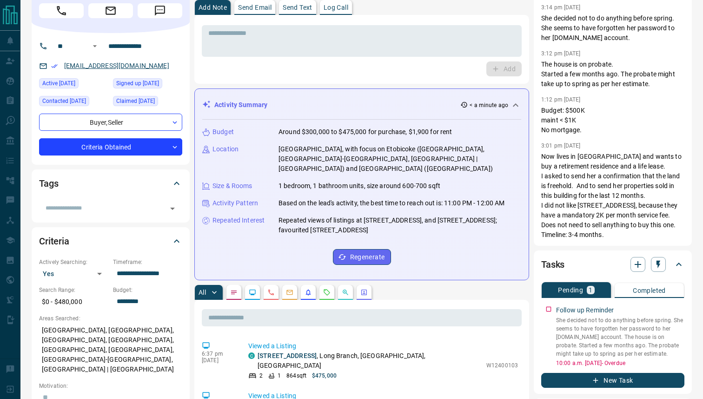 Image resolution: width=703 pixels, height=399 pixels. What do you see at coordinates (233, 186) in the screenshot?
I see `p: Size & Rooms` at bounding box center [233, 186].